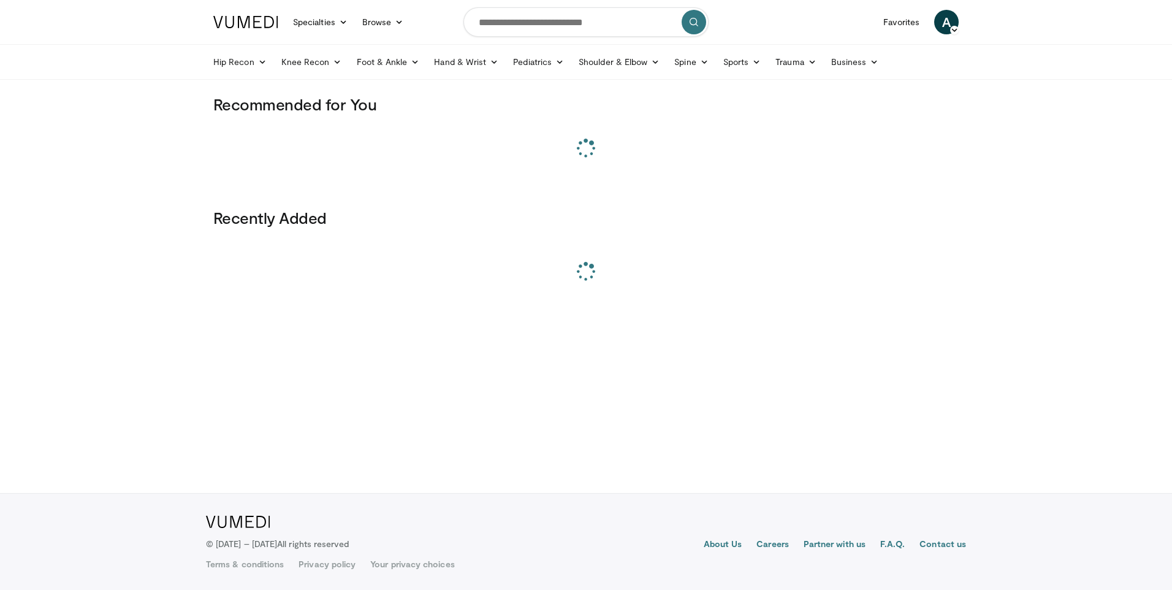  What do you see at coordinates (834, 545) in the screenshot?
I see `a: Partner with us` at bounding box center [834, 545].